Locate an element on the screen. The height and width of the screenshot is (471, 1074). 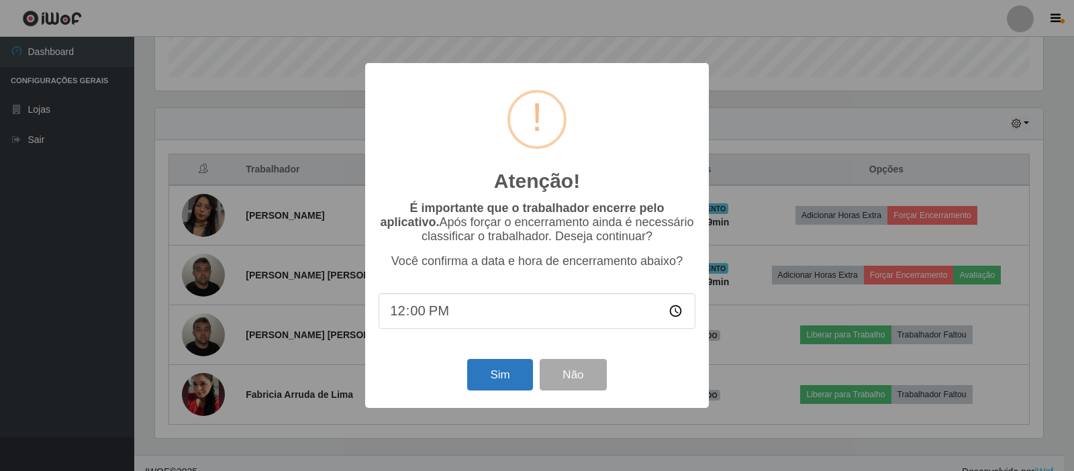
button: Sim is located at coordinates (499, 375).